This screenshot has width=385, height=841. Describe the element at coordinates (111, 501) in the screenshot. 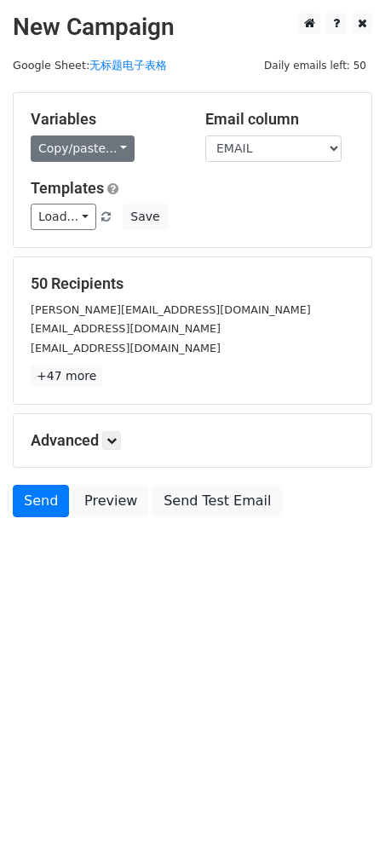

I see `a: Preview` at that location.